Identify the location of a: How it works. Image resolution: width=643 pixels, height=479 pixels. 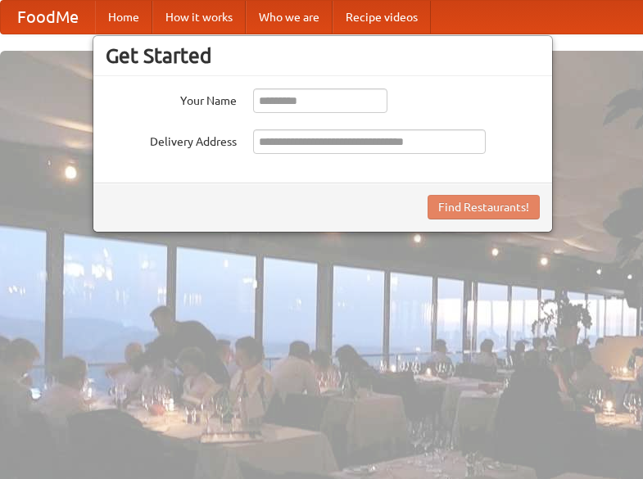
(199, 17).